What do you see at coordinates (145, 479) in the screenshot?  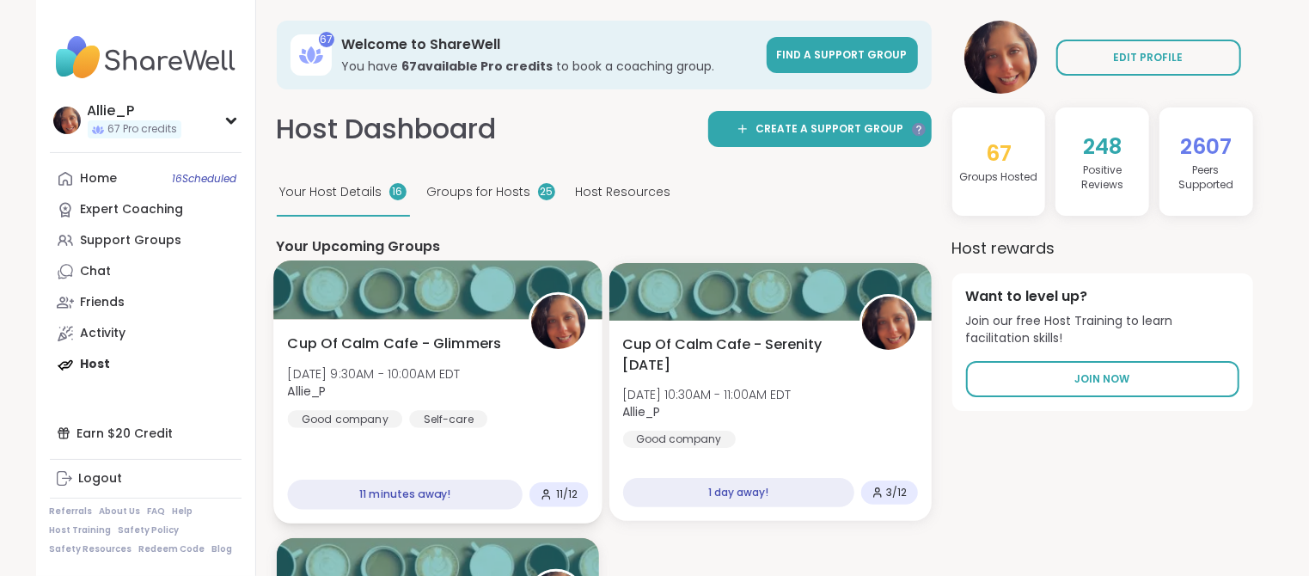 I see `a: Logout` at bounding box center [145, 479].